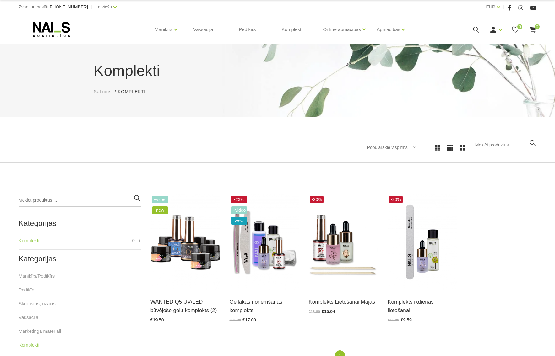 This screenshot has height=356, width=555. What do you see at coordinates (406, 320) in the screenshot?
I see `span: €9.59` at bounding box center [406, 320].